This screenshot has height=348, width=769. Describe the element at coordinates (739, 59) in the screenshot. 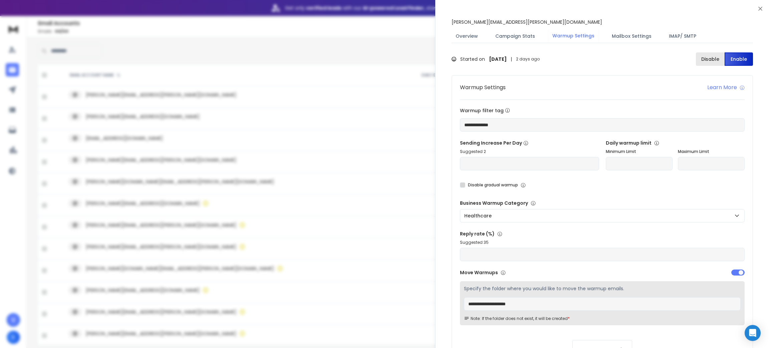

I see `button: Enable` at that location.